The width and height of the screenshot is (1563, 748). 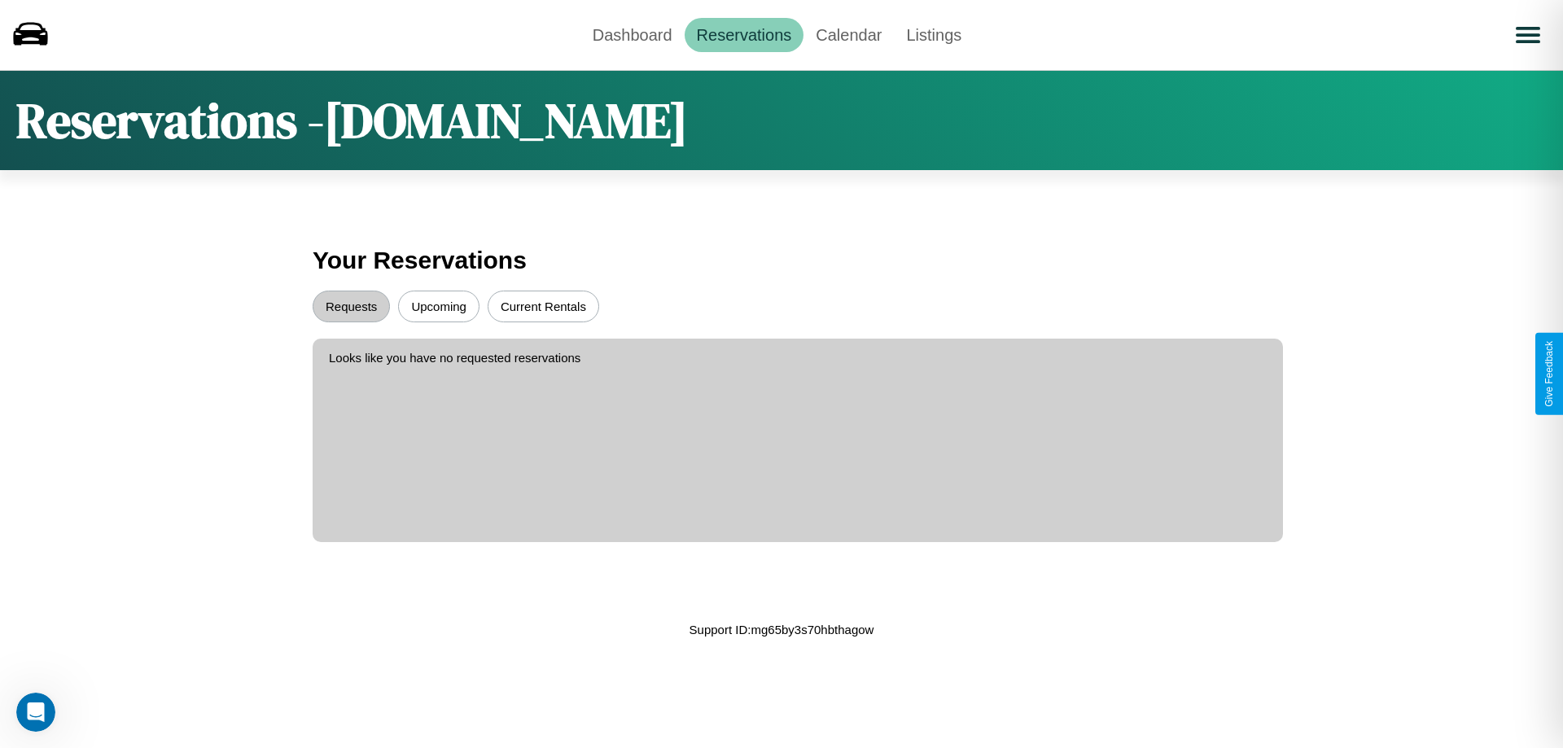 What do you see at coordinates (798, 357) in the screenshot?
I see `p: Looks like you have no requested reservations` at bounding box center [798, 357].